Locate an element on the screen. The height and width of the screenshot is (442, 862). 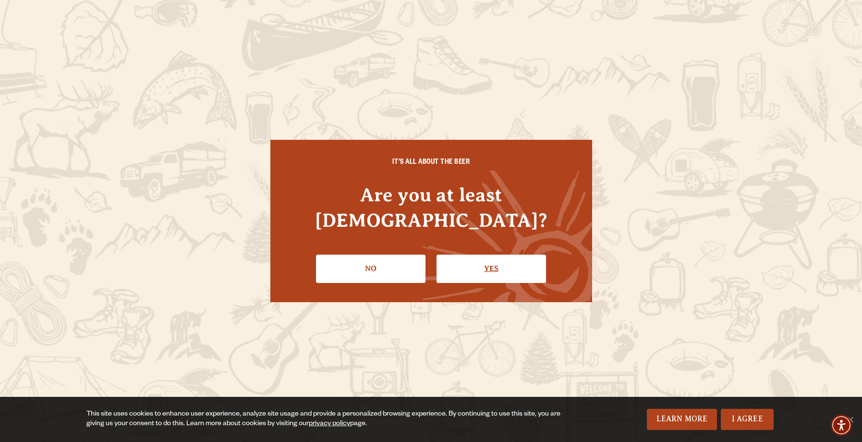
a: No is located at coordinates (371, 268).